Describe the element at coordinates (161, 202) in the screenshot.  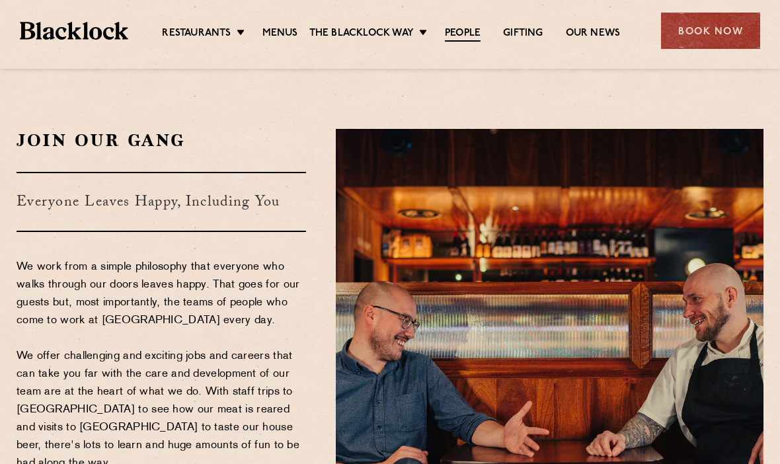
I see `h3: Everyone Leaves Happy, Including You` at that location.